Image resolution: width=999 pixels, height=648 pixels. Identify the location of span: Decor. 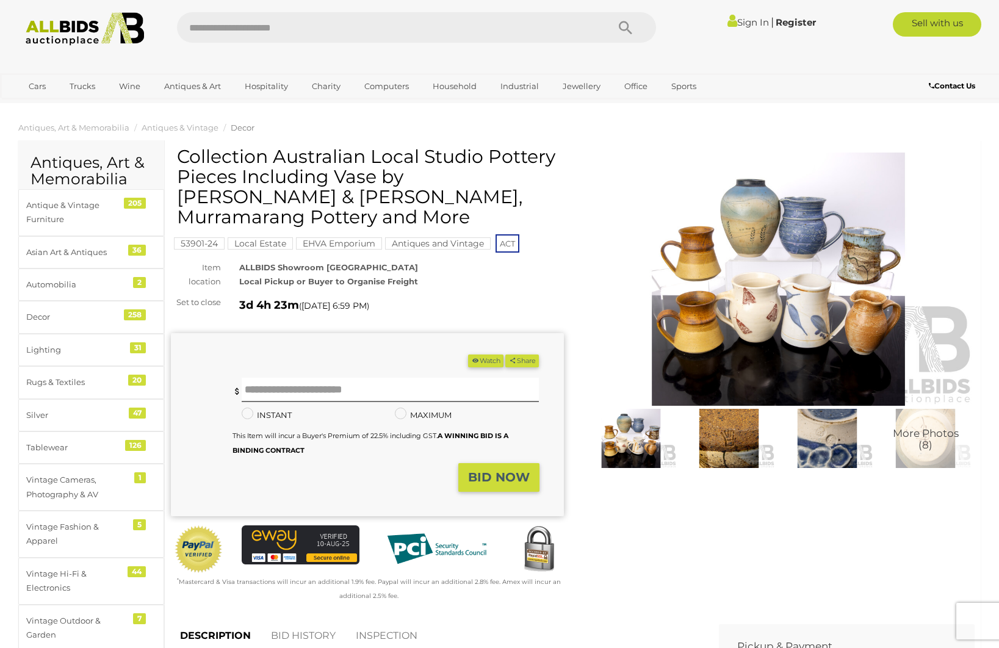
(242, 127).